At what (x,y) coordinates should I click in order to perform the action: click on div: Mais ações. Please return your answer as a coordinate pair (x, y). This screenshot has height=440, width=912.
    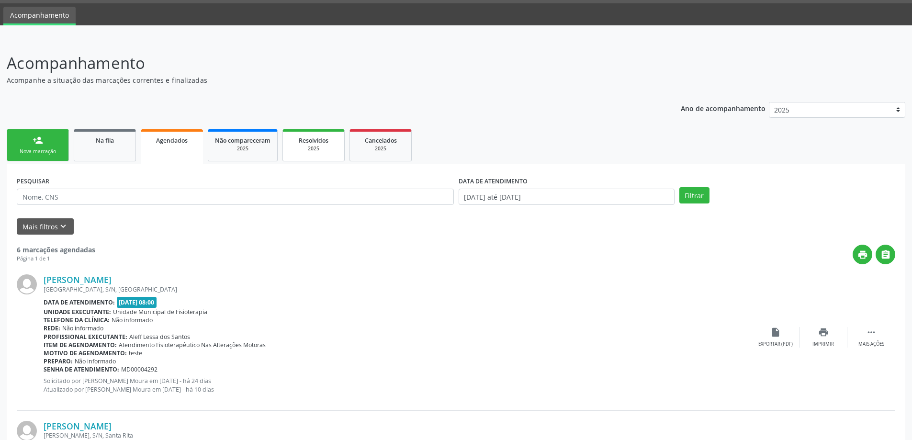
    Looking at the image, I should click on (871, 344).